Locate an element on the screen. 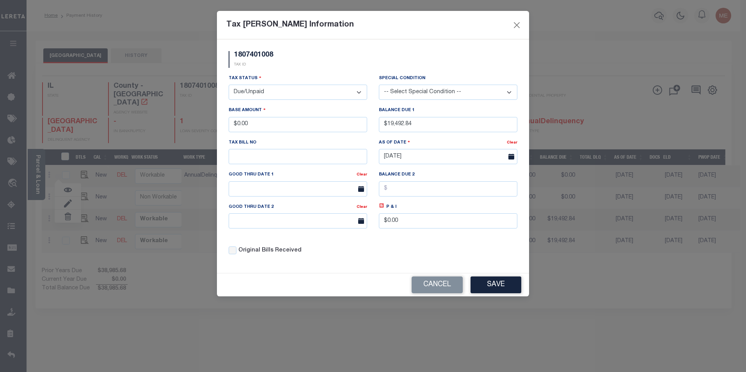 The width and height of the screenshot is (746, 372). label: P & I is located at coordinates (391, 207).